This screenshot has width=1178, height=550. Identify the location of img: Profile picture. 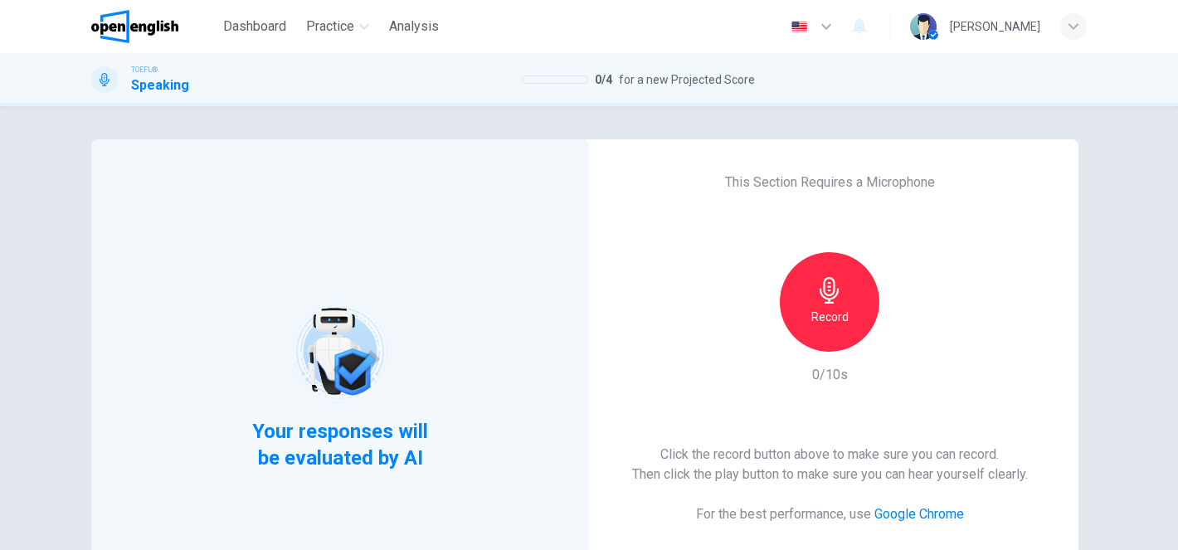
(924, 27).